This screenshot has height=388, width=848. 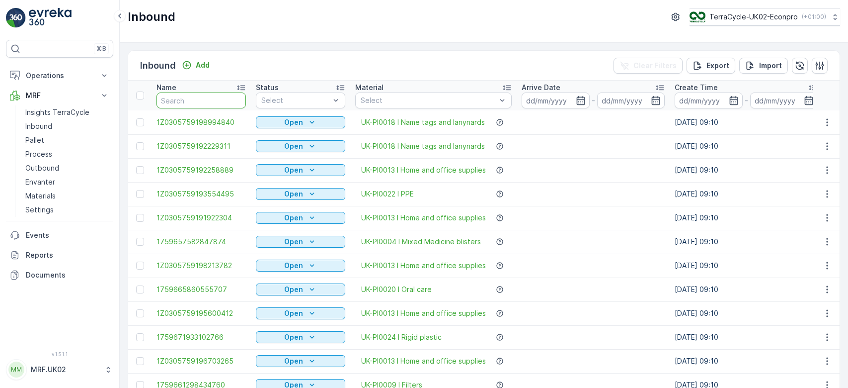 What do you see at coordinates (201, 361) in the screenshot?
I see `a: 1Z0305759196703265` at bounding box center [201, 361].